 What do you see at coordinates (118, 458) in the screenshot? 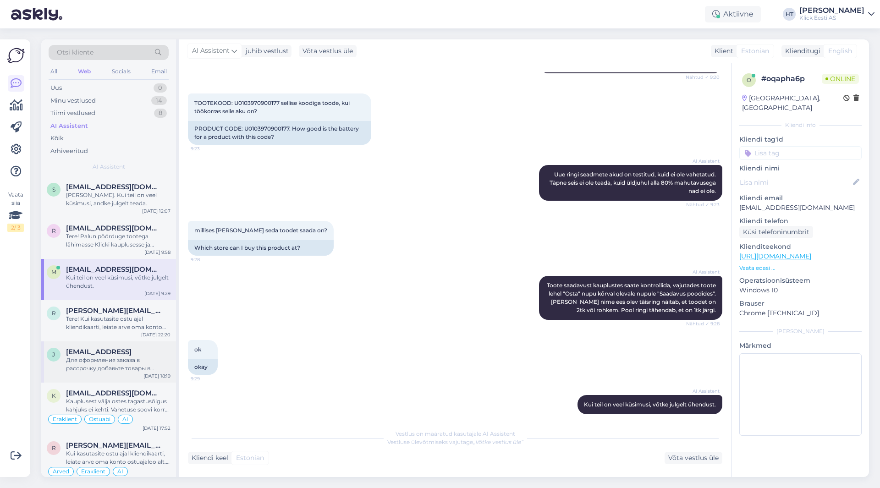
I see `div: Kui kasutasite ostu ajal kliendikaarti, leiate arve oma konto ostuajaloo alt. Kui kasutasite ostu...` at bounding box center [118, 458].